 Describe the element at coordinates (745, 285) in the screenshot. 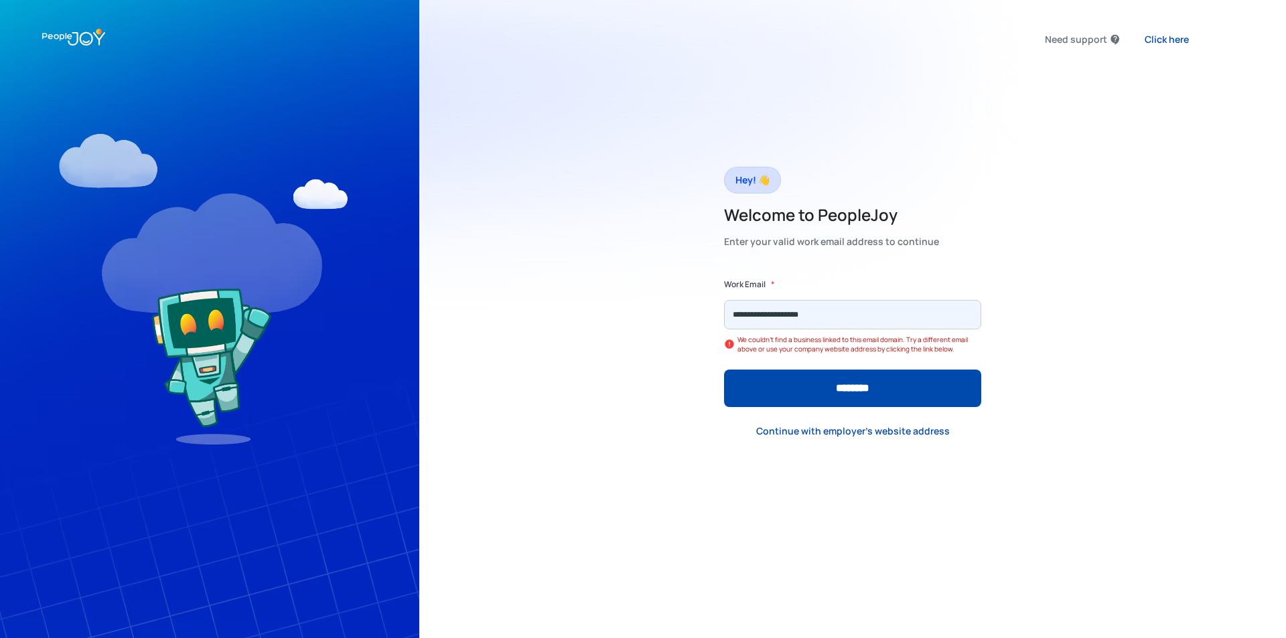

I see `label: Work Email` at that location.